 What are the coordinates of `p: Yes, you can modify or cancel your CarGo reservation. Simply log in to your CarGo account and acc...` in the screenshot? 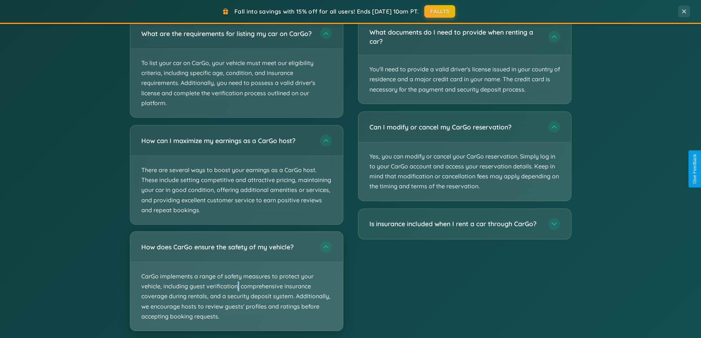 It's located at (465, 172).